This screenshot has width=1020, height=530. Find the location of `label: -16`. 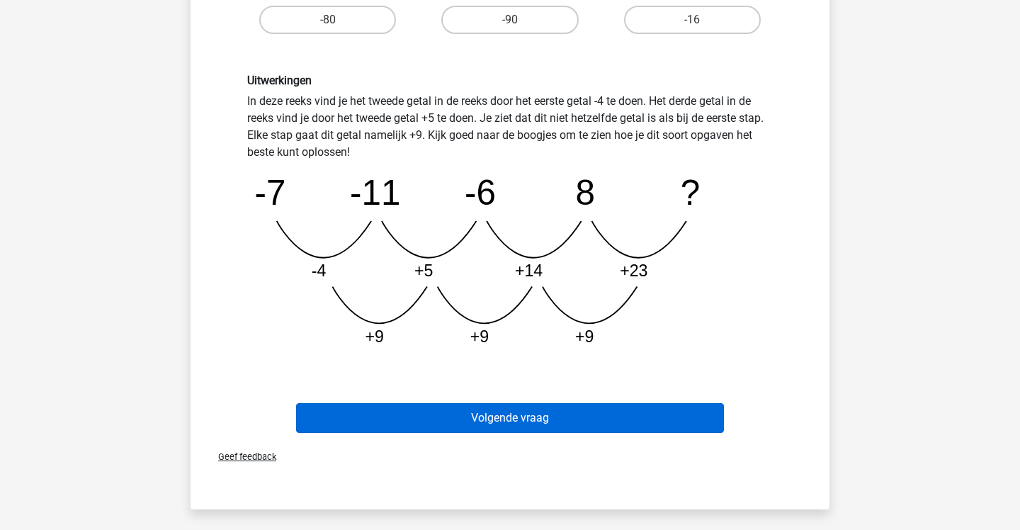

label: -16 is located at coordinates (692, 20).